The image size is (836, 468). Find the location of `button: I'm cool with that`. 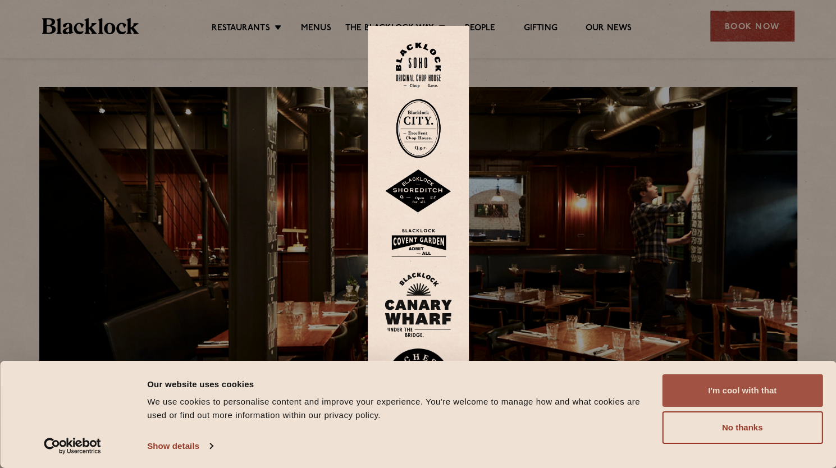

button: I'm cool with that is located at coordinates (743, 391).